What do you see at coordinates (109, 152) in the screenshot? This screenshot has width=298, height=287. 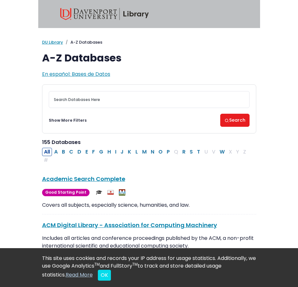 I see `button: Filter Results H` at bounding box center [109, 152].